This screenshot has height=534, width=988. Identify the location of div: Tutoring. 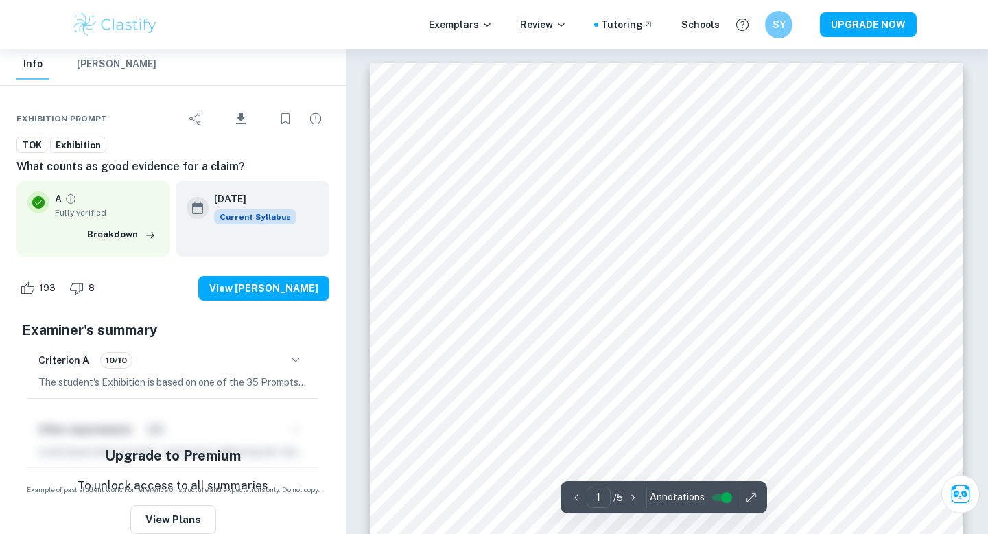
(627, 25).